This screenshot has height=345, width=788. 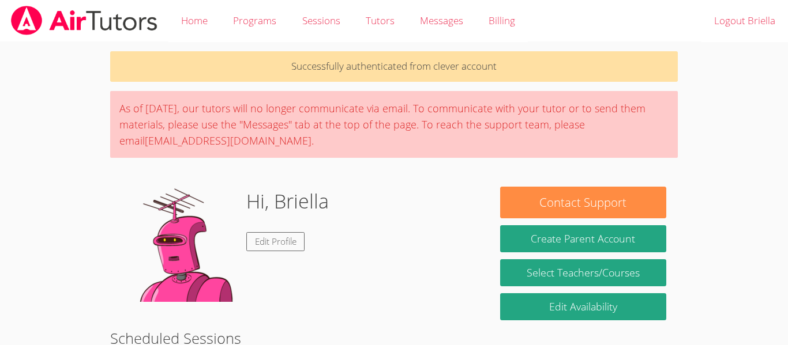 I want to click on img: default.png, so click(x=179, y=244).